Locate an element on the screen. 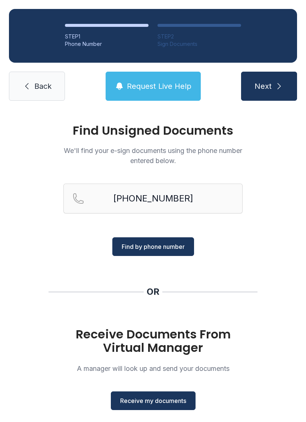  span: Back is located at coordinates (43, 86).